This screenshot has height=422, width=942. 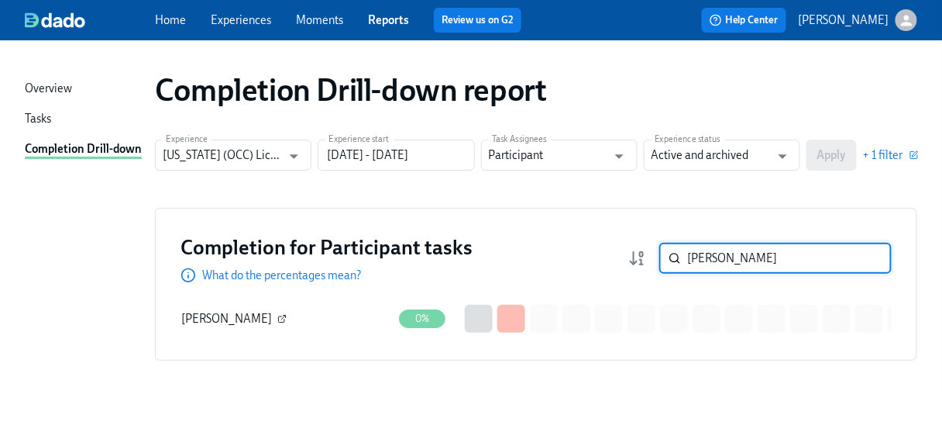 What do you see at coordinates (890, 155) in the screenshot?
I see `span: + 1 filter` at bounding box center [890, 155].